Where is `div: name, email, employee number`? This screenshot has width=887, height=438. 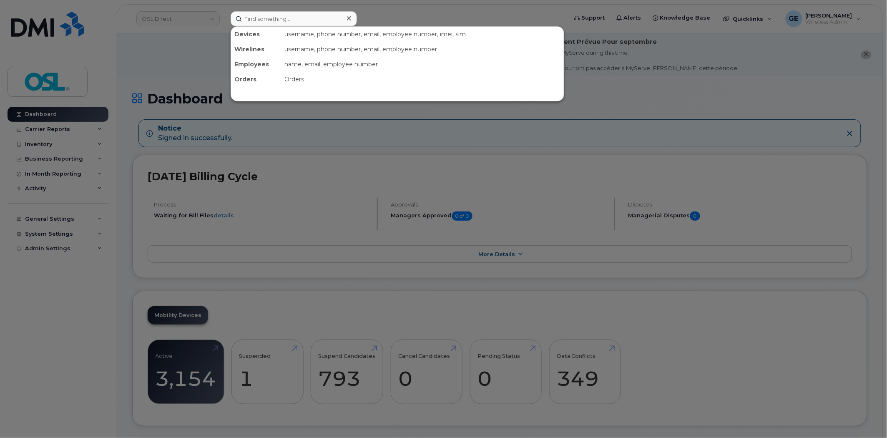 div: name, email, employee number is located at coordinates (422, 64).